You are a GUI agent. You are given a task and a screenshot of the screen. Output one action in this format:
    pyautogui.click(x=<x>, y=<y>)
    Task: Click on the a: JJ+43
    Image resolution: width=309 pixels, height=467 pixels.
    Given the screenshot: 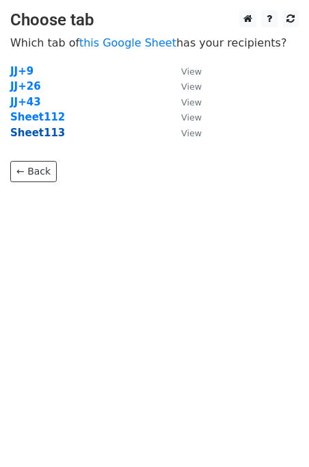 What is the action you would take?
    pyautogui.click(x=25, y=102)
    